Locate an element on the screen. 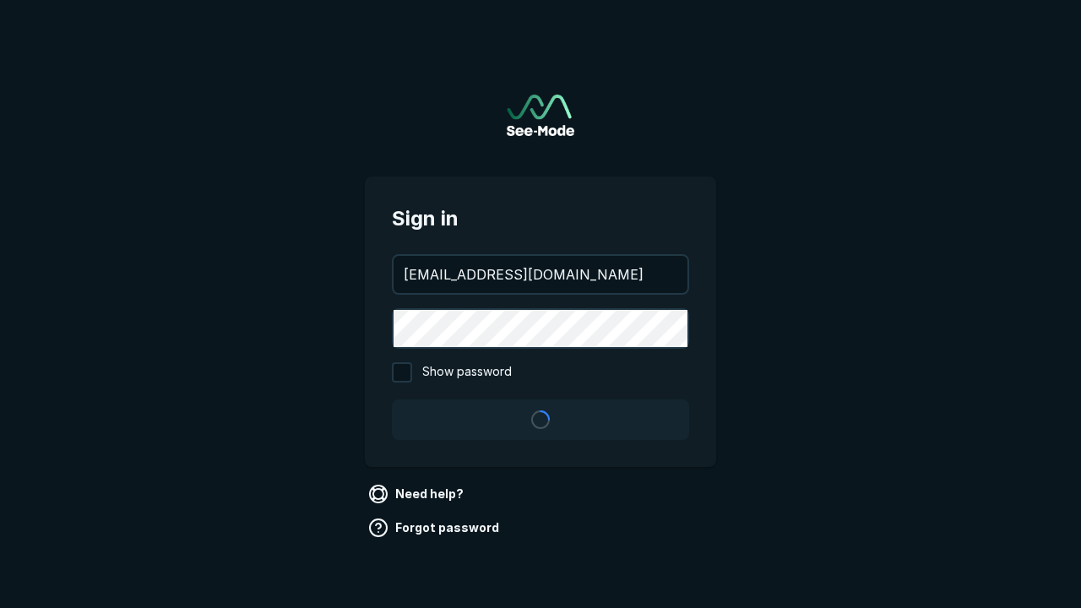 This screenshot has width=1081, height=608. a: Need help? is located at coordinates (417, 494).